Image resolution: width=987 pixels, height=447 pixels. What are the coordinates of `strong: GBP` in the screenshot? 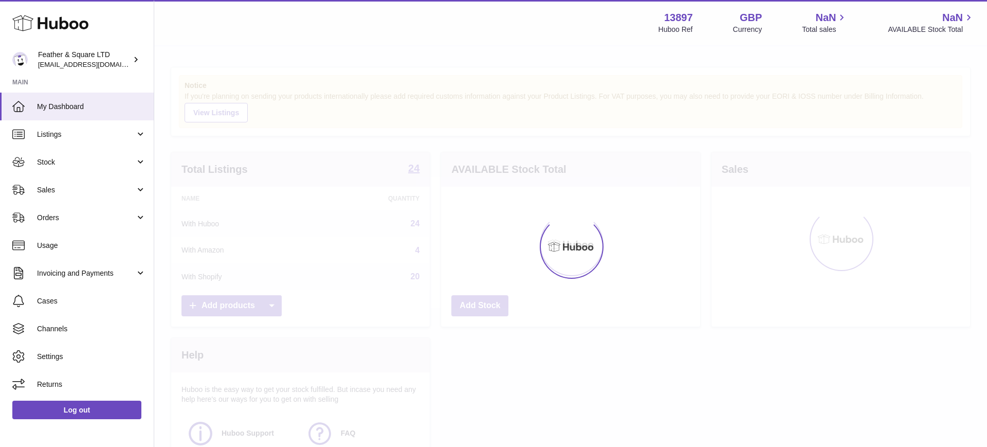 It's located at (751, 17).